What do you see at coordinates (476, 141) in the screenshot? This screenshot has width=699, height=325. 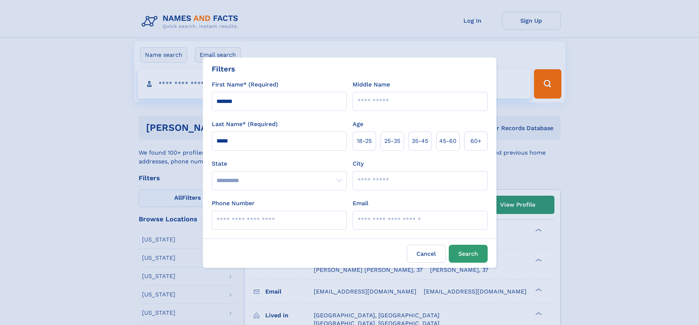 I see `span: 60+` at bounding box center [476, 141].